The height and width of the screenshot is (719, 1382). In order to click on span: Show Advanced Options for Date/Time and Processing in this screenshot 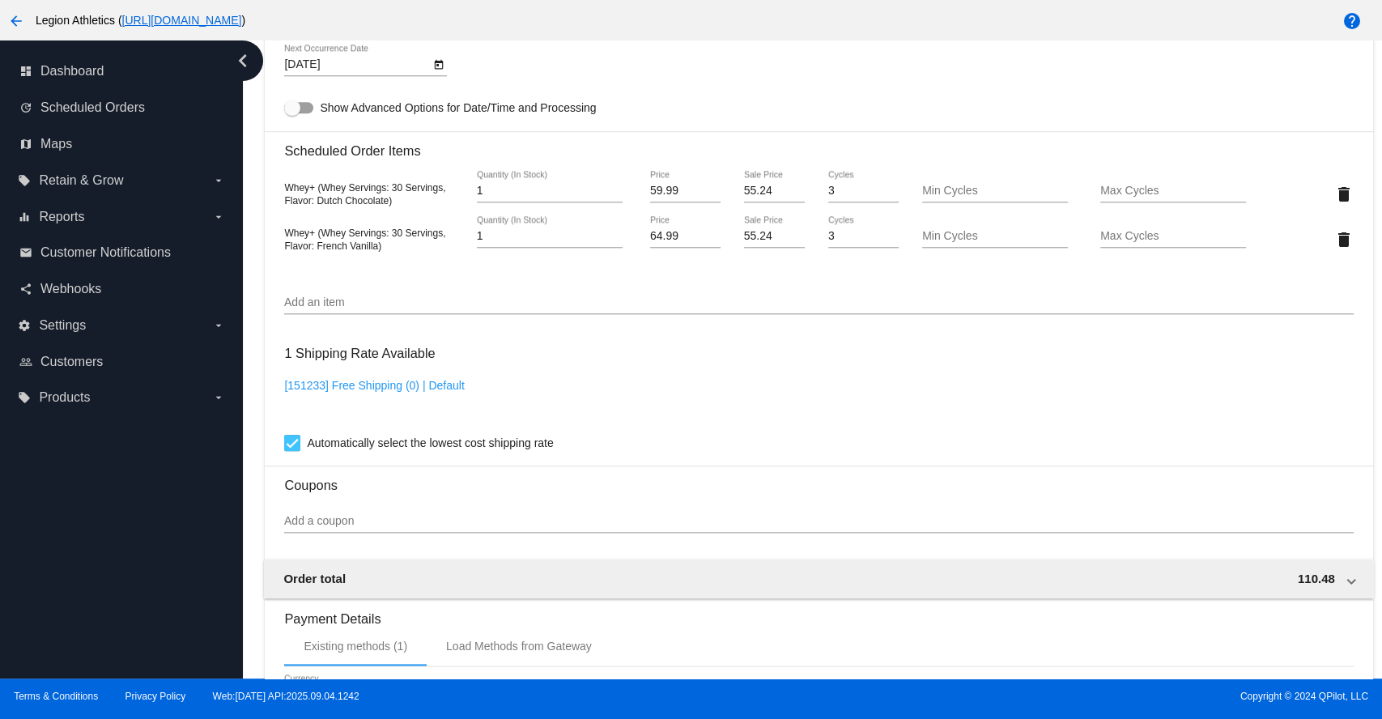, I will do `click(457, 108)`.